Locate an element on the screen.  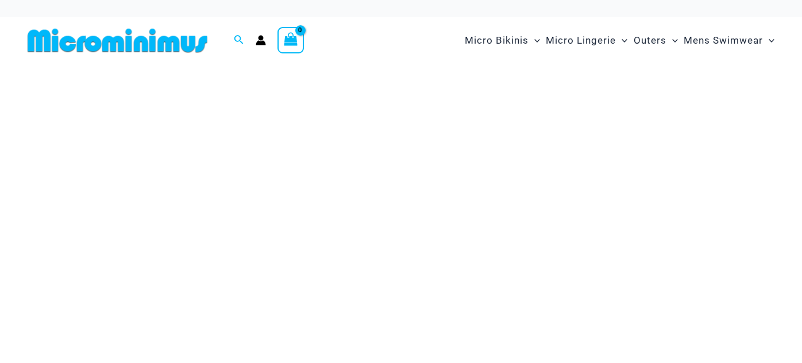
a: Micro BikinisMenu ToggleMenu Toggle is located at coordinates (502, 40).